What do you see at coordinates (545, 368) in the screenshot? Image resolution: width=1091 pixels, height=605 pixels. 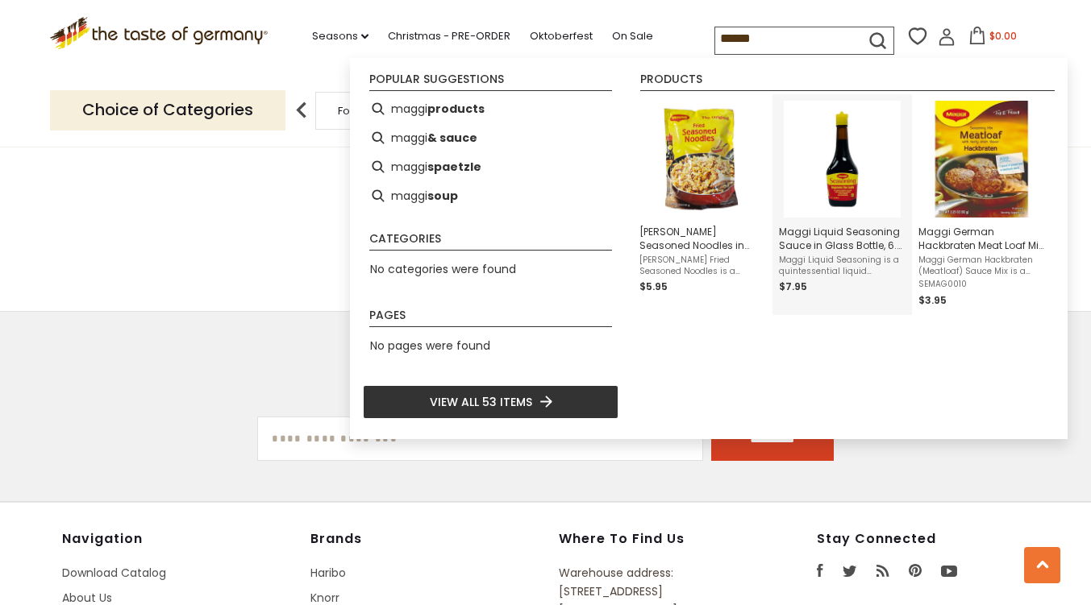 I see `h3: Subscribe to our newsletter!` at bounding box center [545, 368].